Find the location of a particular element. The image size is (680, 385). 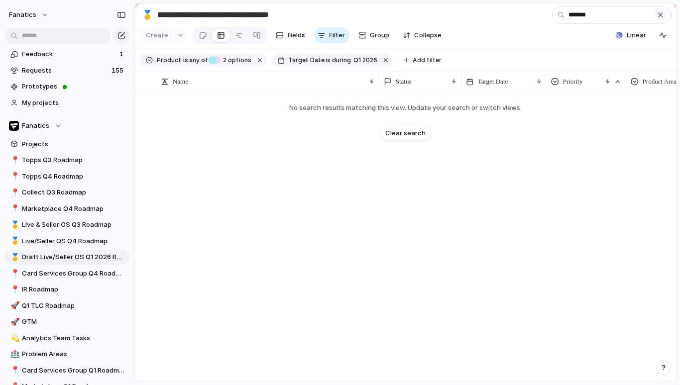

div: 📍Topps Q3 Roadmap is located at coordinates (67, 160).